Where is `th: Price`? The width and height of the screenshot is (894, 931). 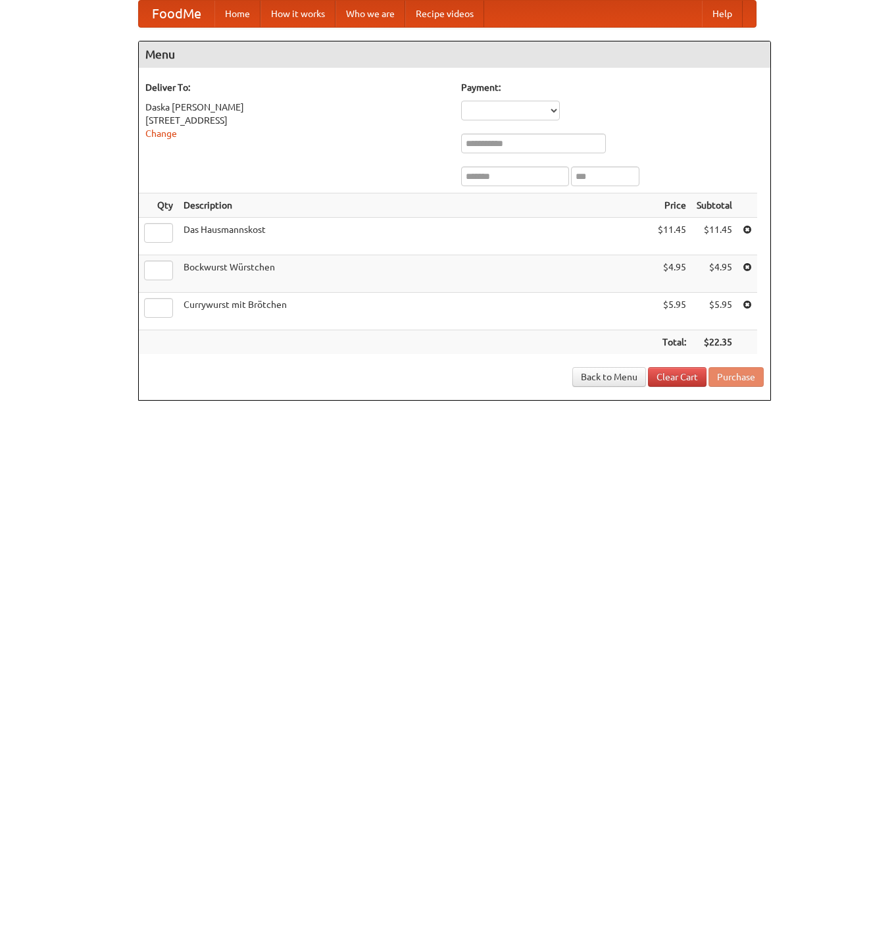
th: Price is located at coordinates (672, 205).